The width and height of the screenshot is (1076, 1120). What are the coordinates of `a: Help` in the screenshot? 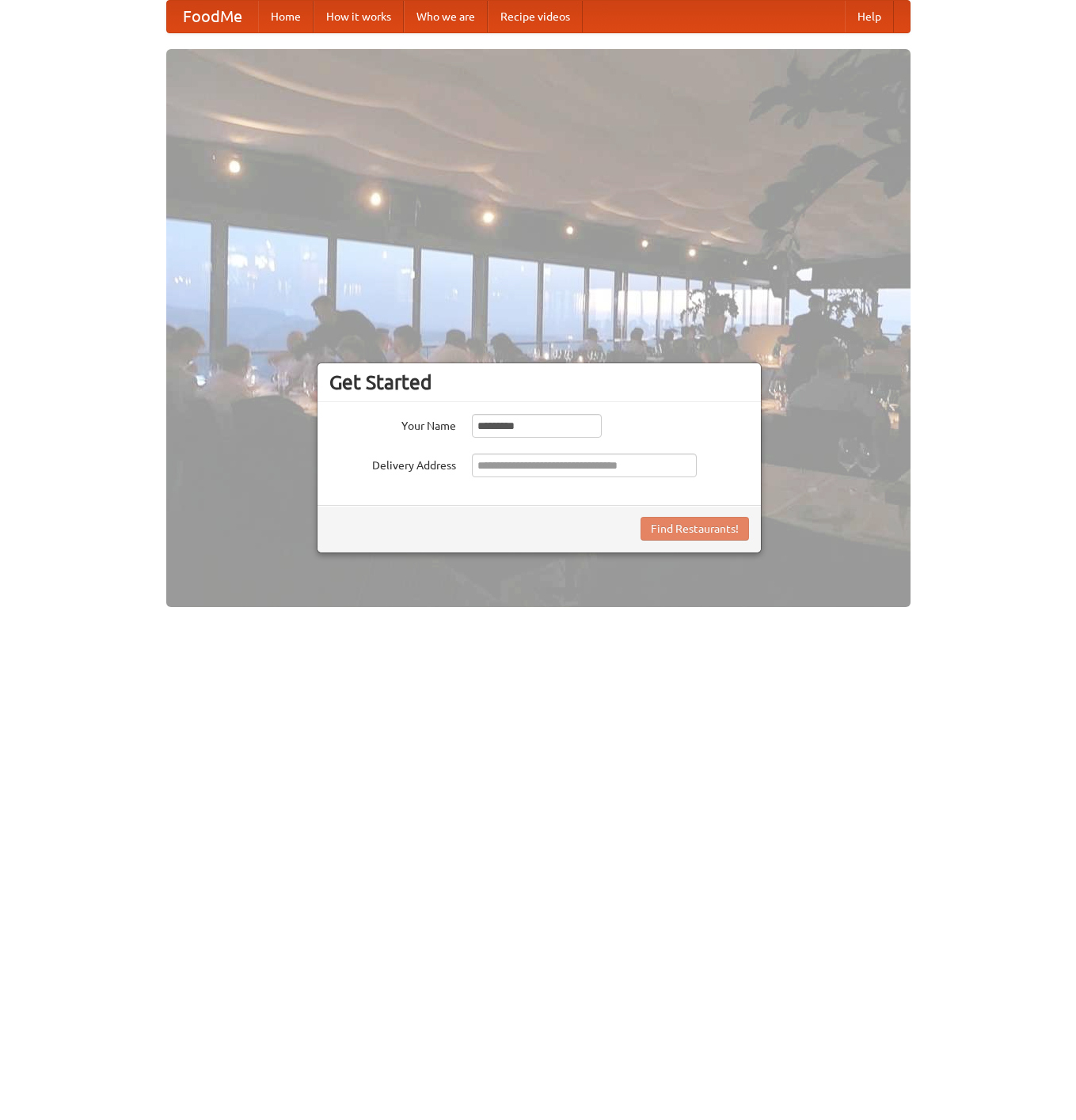 It's located at (870, 16).